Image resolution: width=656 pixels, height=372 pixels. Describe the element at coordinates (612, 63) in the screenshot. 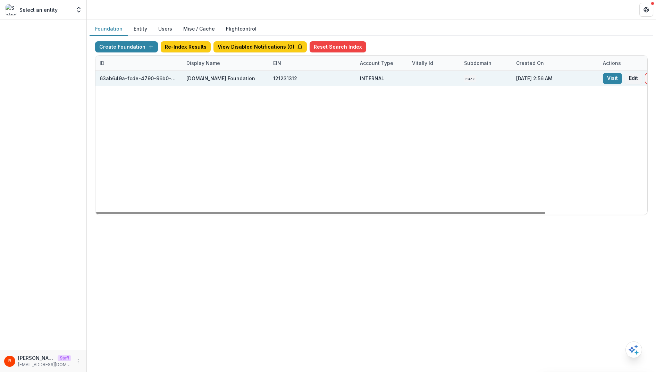

I see `div: Actions` at that location.